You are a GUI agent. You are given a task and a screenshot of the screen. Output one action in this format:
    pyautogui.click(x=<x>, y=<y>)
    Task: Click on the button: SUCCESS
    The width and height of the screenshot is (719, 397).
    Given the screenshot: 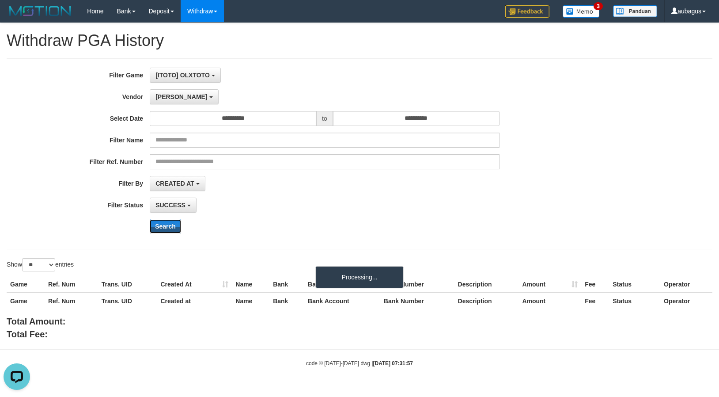 What is the action you would take?
    pyautogui.click(x=173, y=205)
    